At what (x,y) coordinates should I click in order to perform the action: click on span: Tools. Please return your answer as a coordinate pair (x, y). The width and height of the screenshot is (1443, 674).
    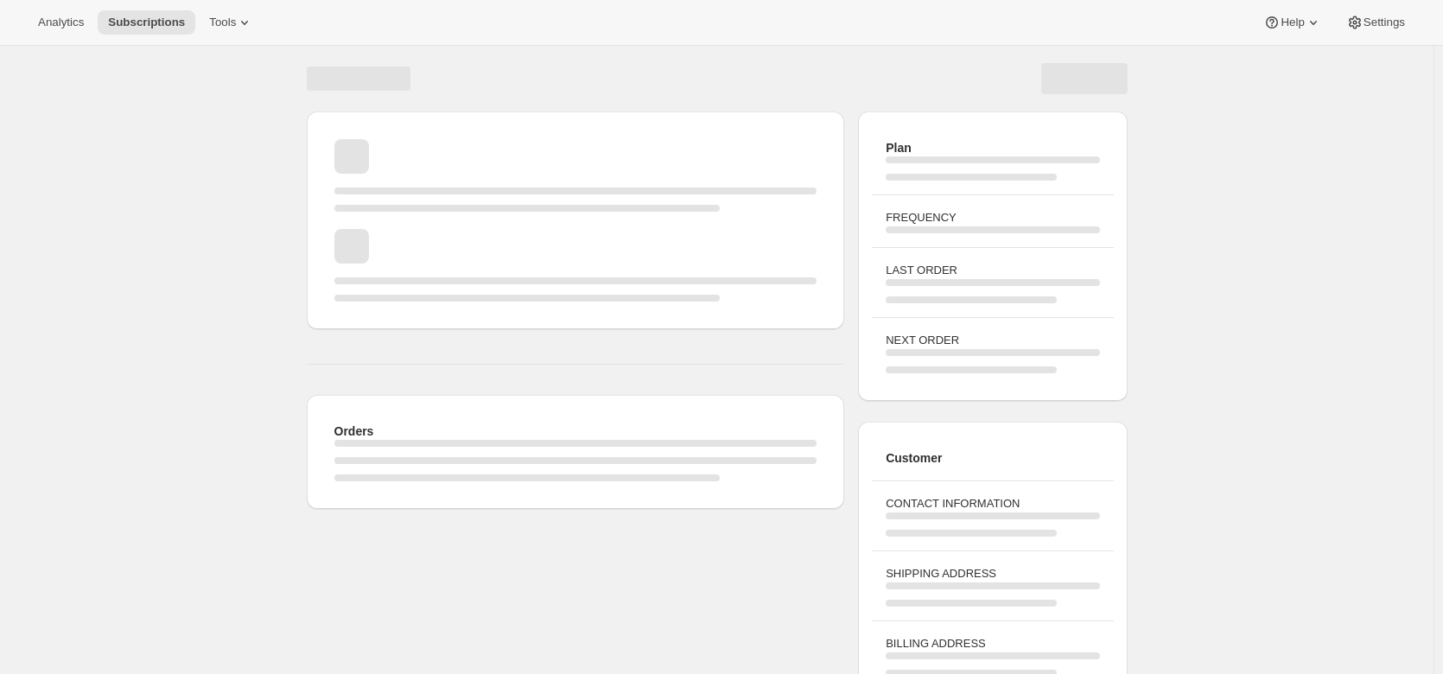
    Looking at the image, I should click on (222, 22).